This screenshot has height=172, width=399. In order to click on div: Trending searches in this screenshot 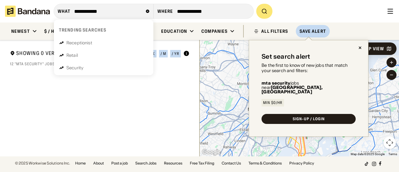, I will do `click(83, 30)`.